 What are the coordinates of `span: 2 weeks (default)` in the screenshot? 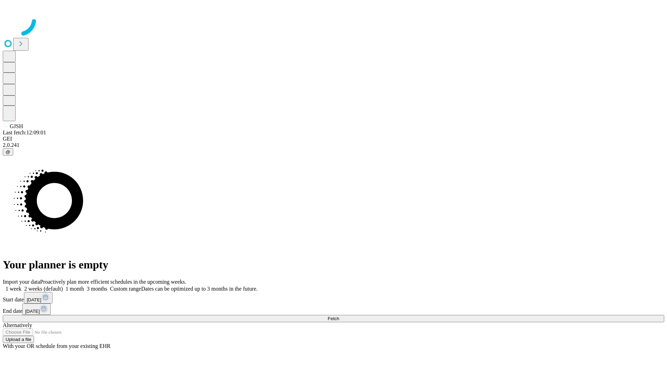 It's located at (43, 289).